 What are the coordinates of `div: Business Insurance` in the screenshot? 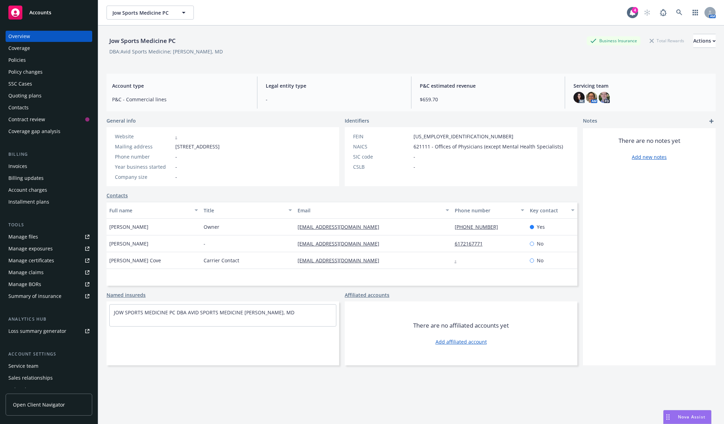 It's located at (614, 41).